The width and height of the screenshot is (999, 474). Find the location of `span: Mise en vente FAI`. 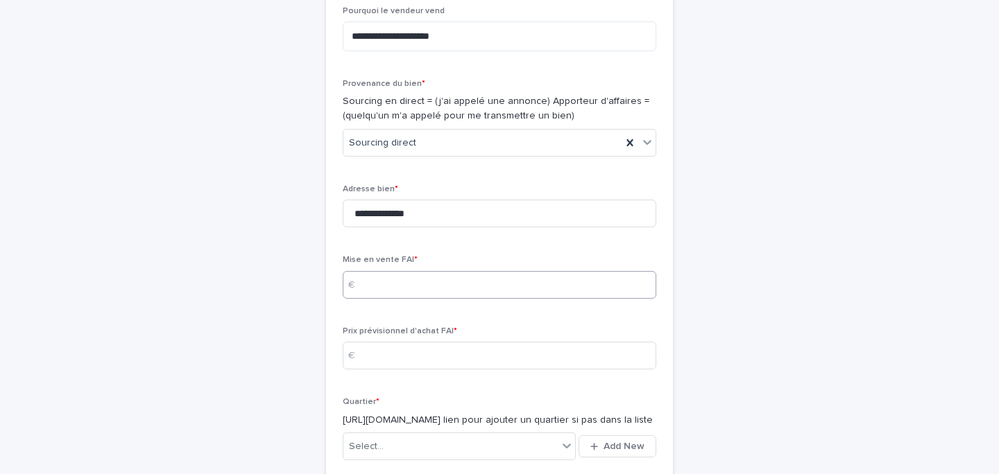

span: Mise en vente FAI is located at coordinates (380, 260).